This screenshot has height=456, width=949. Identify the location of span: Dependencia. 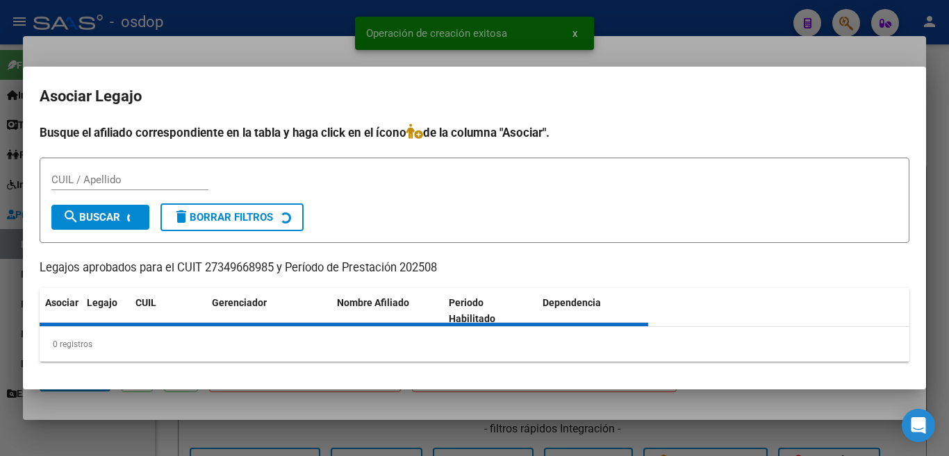
(572, 303).